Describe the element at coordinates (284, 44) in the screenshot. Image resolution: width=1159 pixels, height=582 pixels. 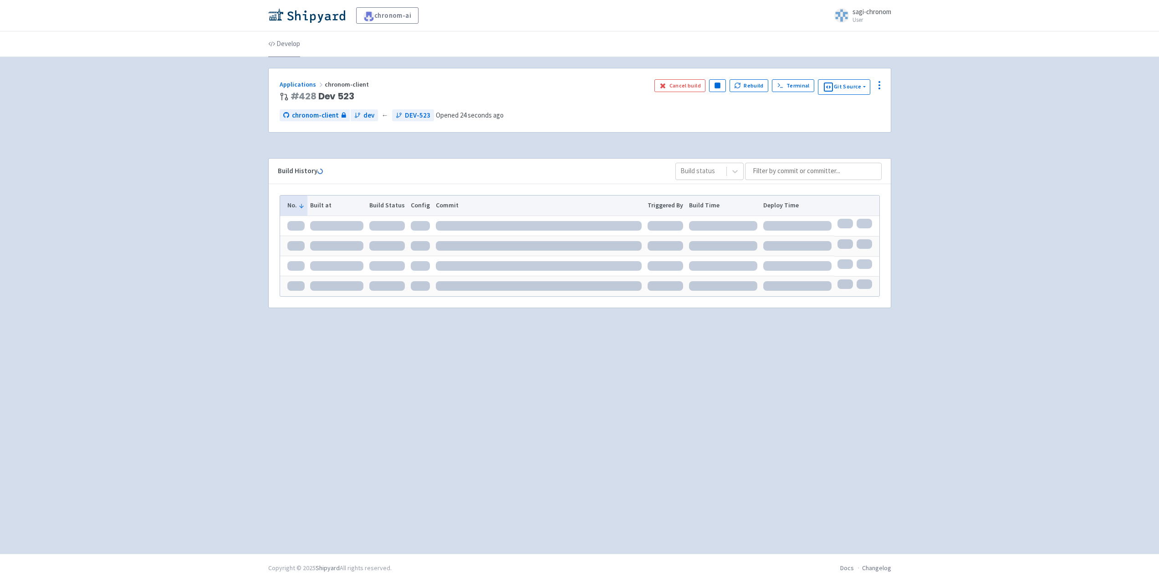
I see `a: Develop` at that location.